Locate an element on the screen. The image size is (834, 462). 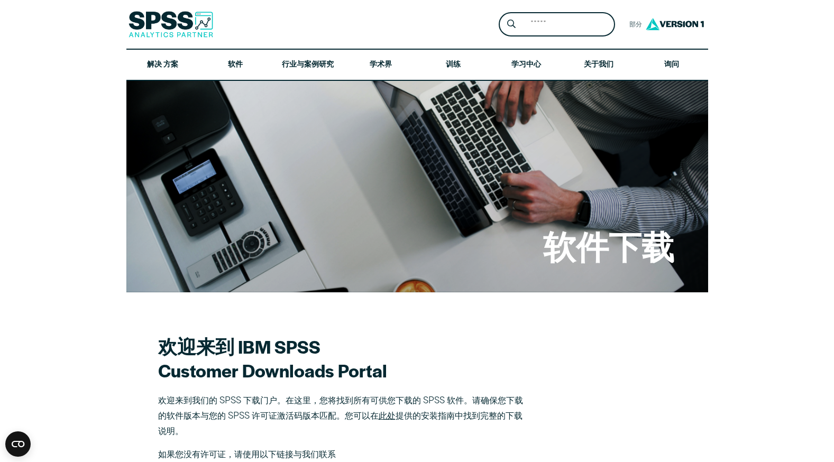
nav: 桌面版网站主菜单 is located at coordinates (417, 65).